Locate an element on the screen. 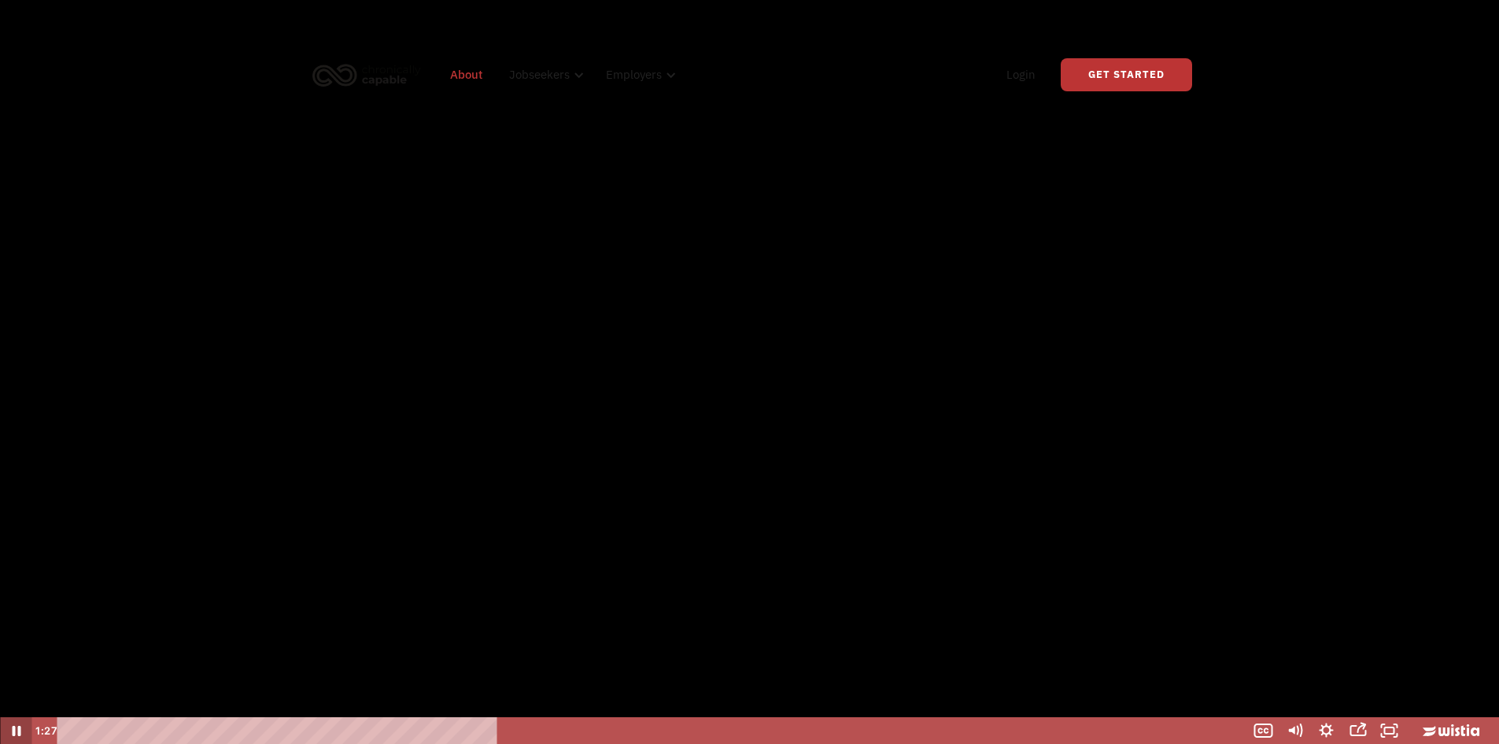 This screenshot has width=1499, height=744. img: Chronically Capable logo is located at coordinates (367, 75).